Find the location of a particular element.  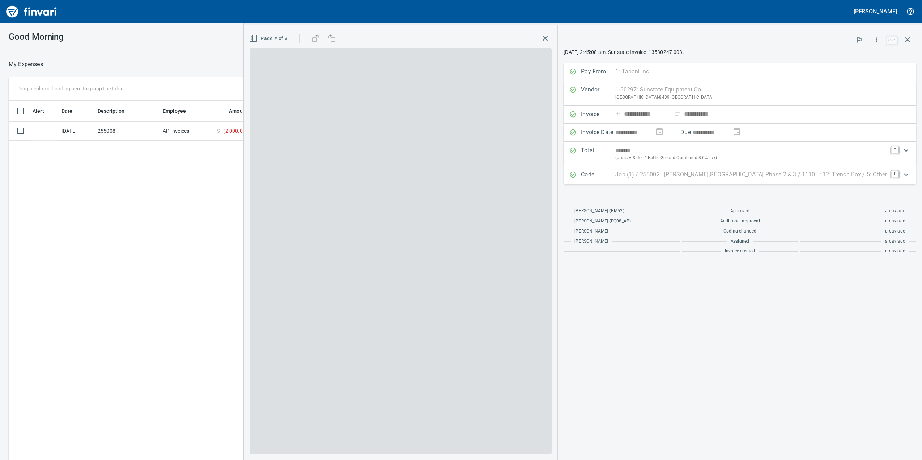

nav: breadcrumb is located at coordinates (26, 64).